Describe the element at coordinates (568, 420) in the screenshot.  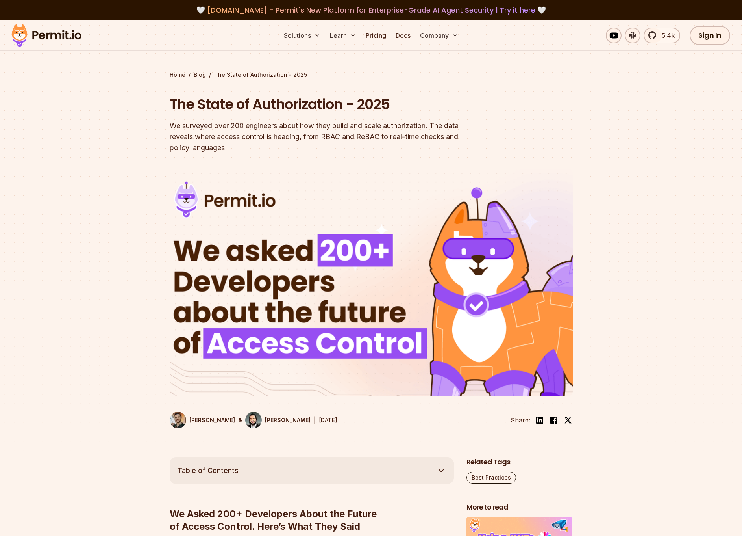
I see `button: twitter` at that location.